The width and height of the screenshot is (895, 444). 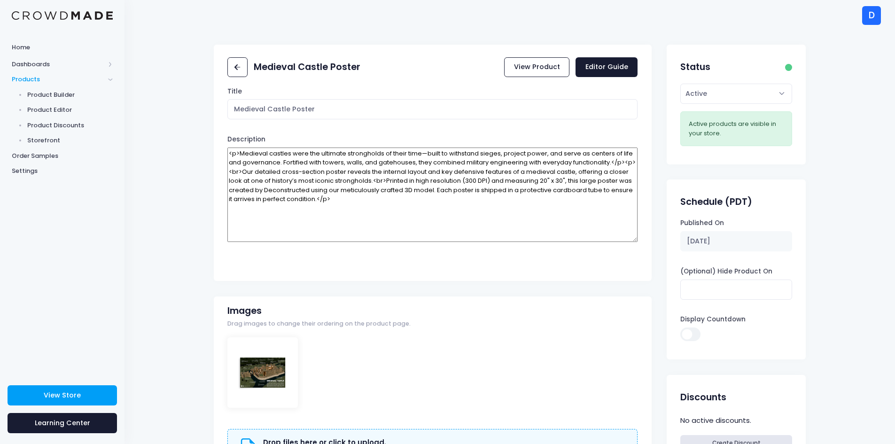 I want to click on span: Product Builder, so click(x=70, y=95).